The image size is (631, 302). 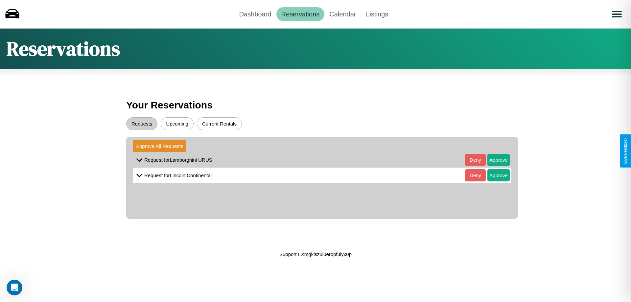 I want to click on button: Upcoming, so click(x=177, y=124).